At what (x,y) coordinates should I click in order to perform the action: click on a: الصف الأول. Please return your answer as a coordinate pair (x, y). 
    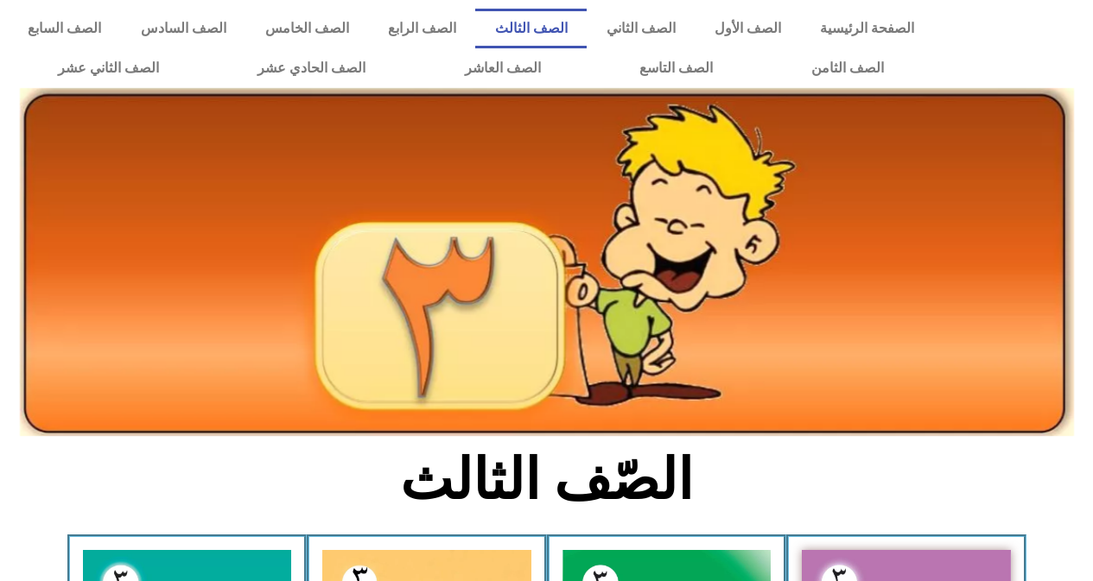
    Looking at the image, I should click on (747, 29).